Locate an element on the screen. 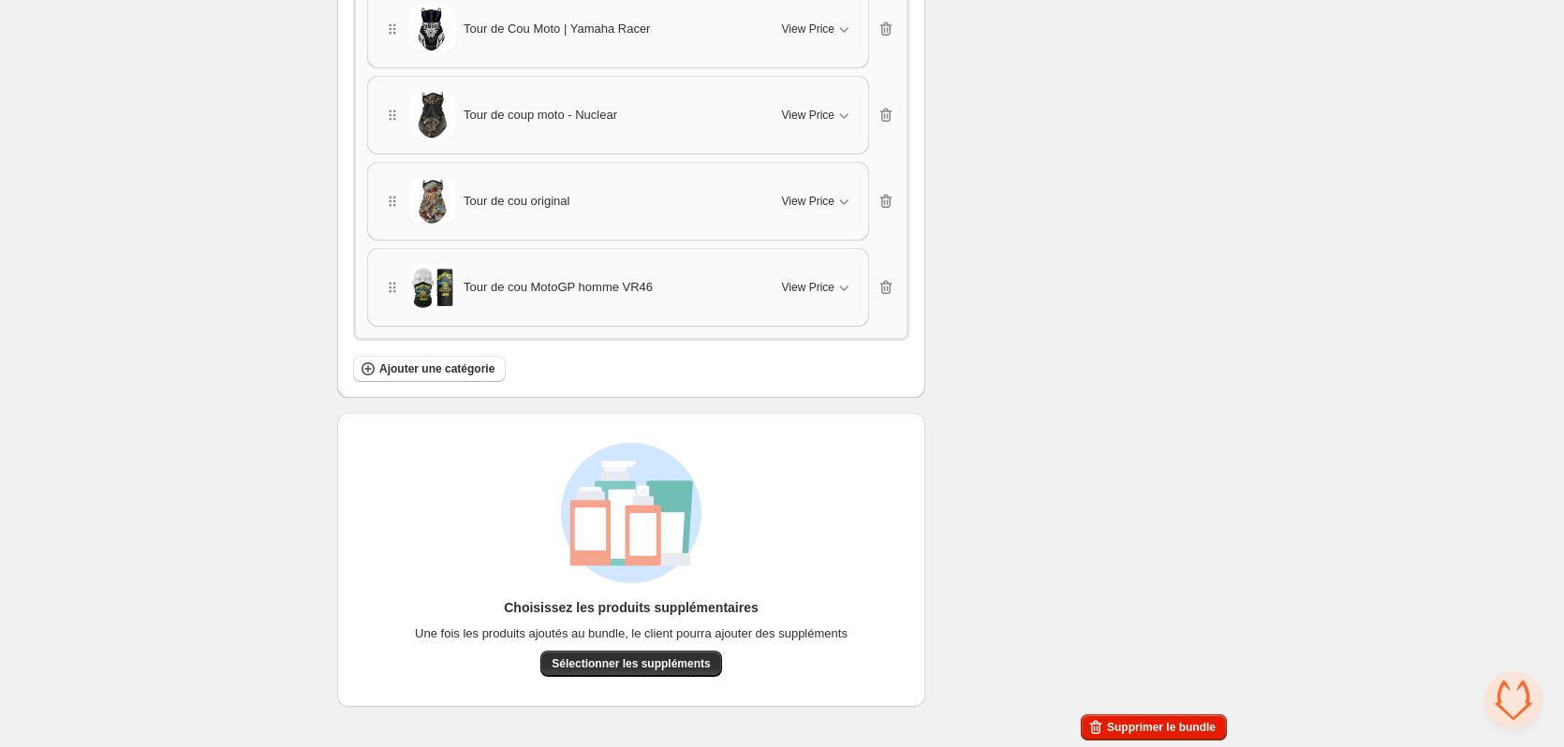  span: Tour de coup moto - Nuclear is located at coordinates (540, 115).